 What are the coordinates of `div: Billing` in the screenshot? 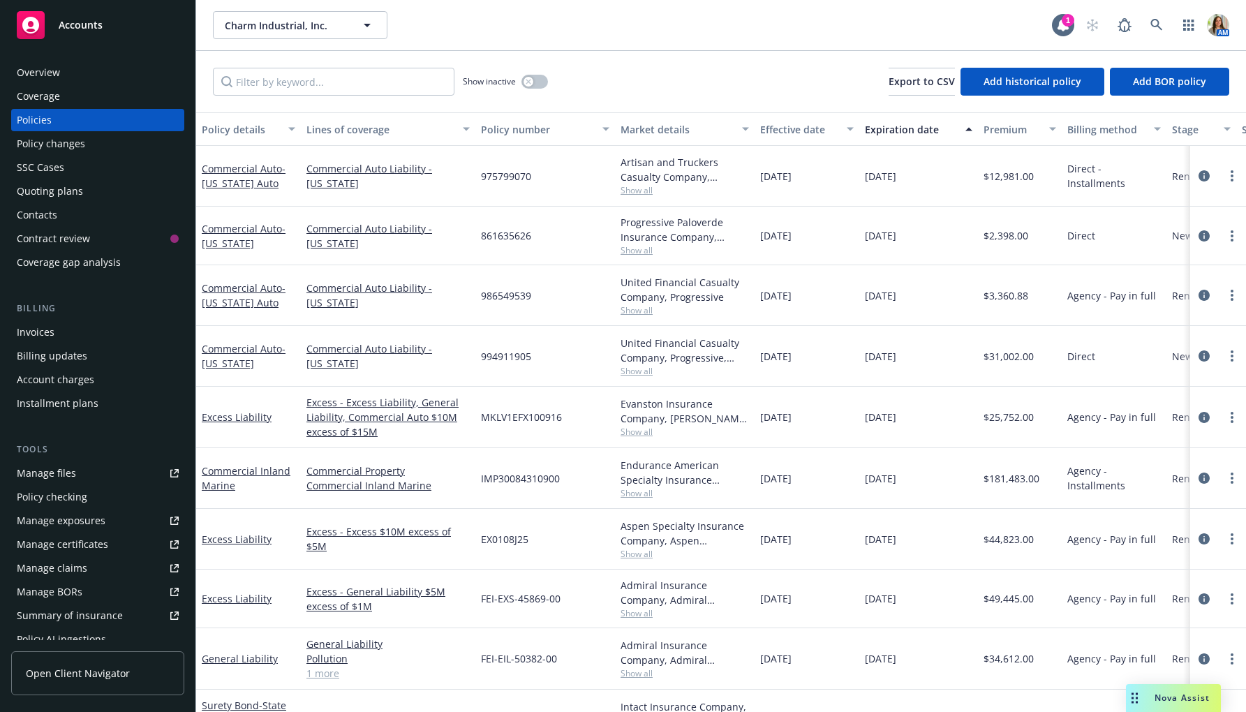 It's located at (98, 309).